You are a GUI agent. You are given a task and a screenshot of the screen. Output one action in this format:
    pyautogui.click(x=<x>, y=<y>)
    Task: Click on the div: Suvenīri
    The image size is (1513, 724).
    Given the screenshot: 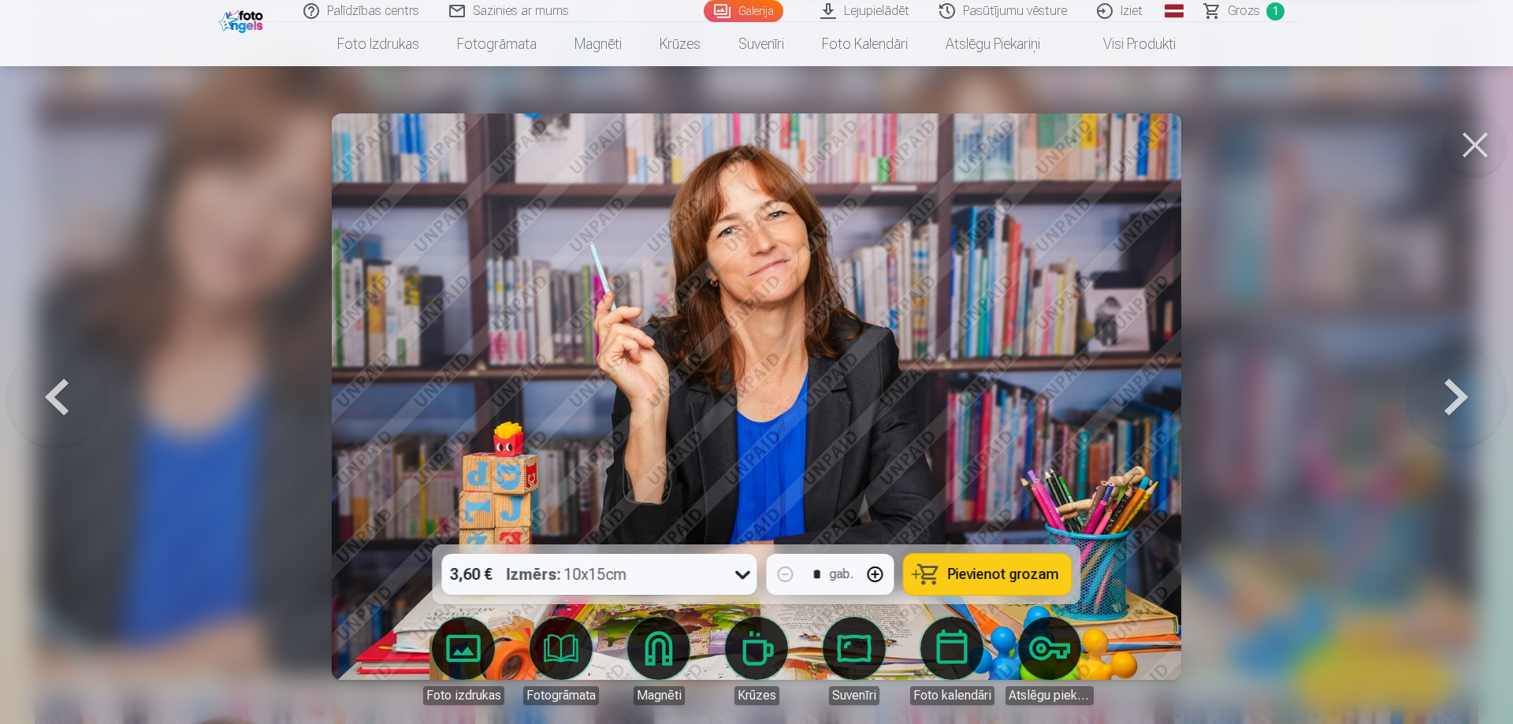 What is the action you would take?
    pyautogui.click(x=854, y=696)
    